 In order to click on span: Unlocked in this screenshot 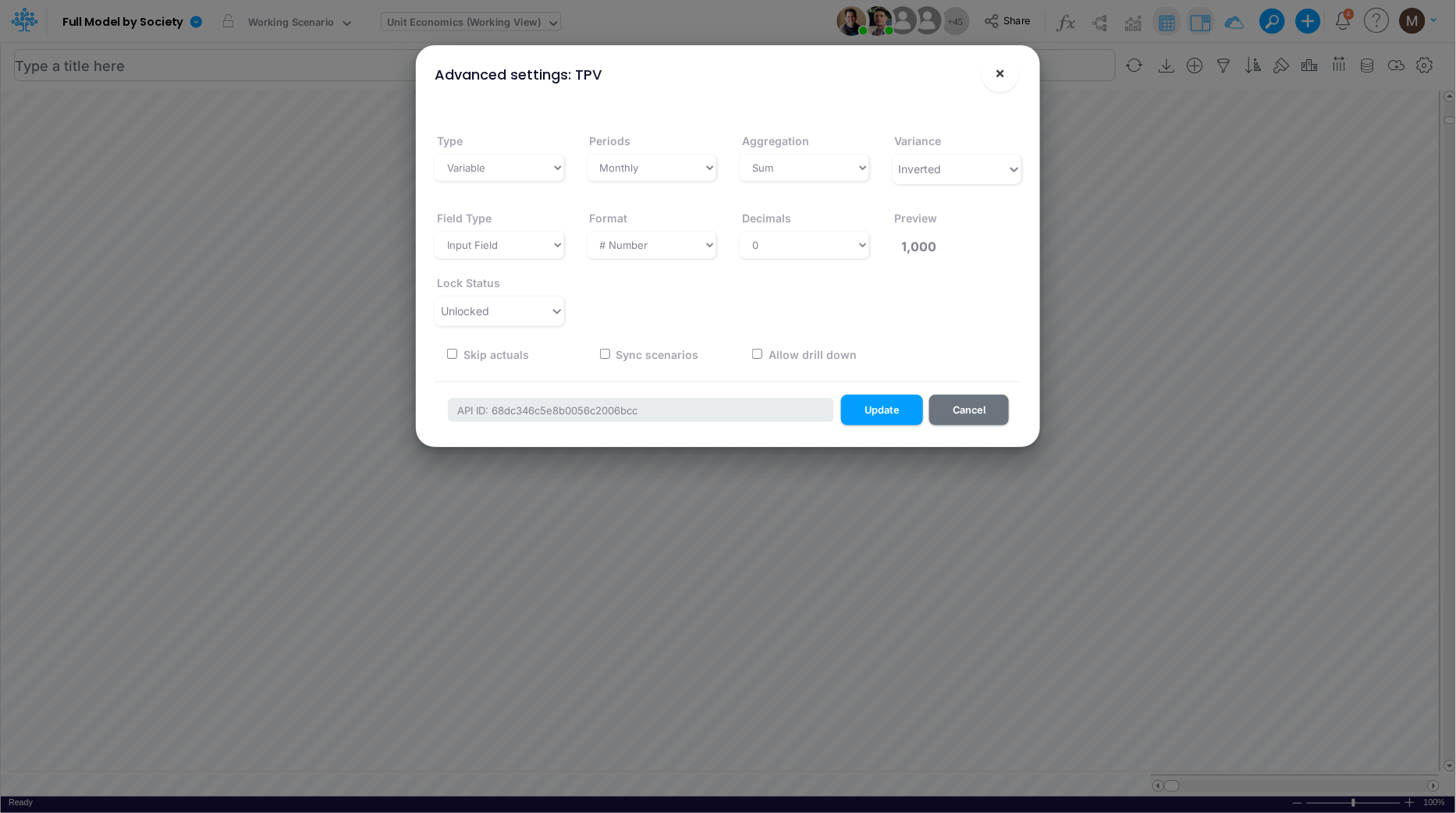, I will do `click(465, 310)`.